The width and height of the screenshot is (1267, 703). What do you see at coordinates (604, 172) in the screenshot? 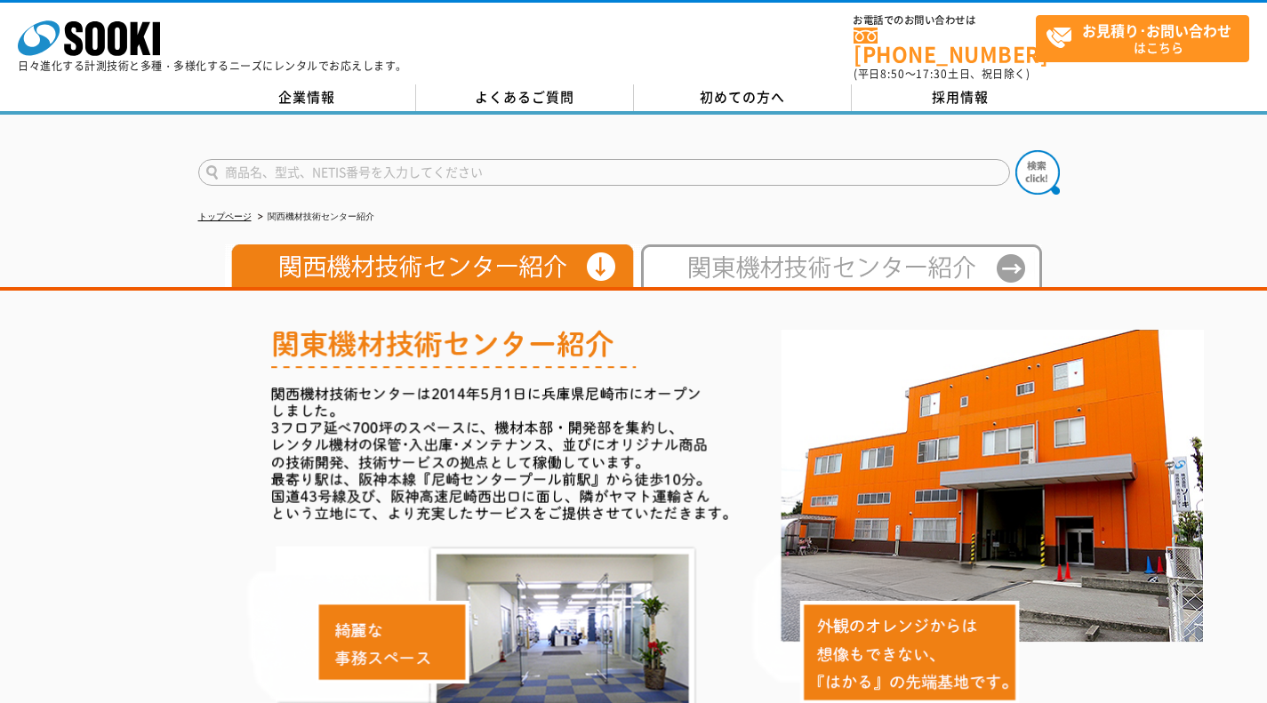
I see `input: 商品名、型式、NETIS番号を入力してください` at bounding box center [604, 172].